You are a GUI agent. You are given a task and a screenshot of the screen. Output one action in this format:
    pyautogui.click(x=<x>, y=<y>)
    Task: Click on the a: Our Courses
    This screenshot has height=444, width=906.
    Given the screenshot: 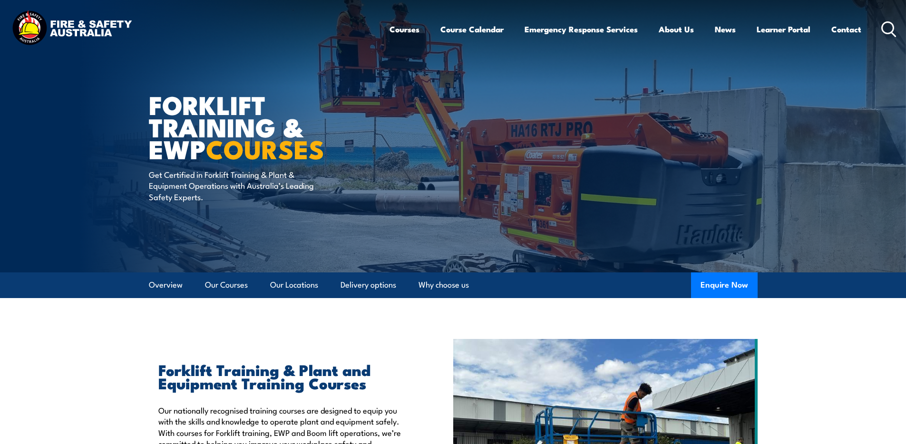 What is the action you would take?
    pyautogui.click(x=226, y=285)
    